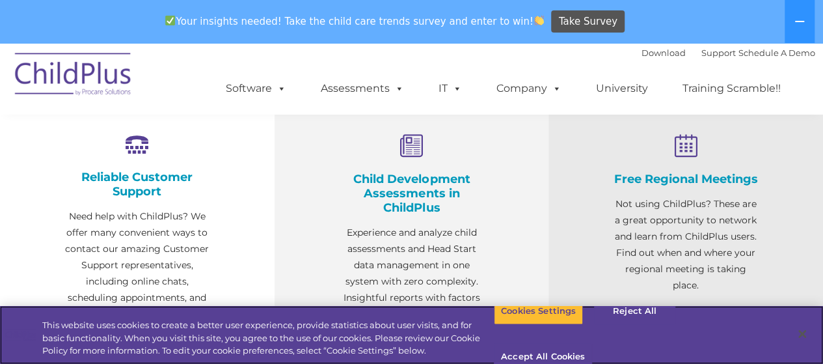 This screenshot has height=364, width=823. I want to click on a: IT, so click(450, 88).